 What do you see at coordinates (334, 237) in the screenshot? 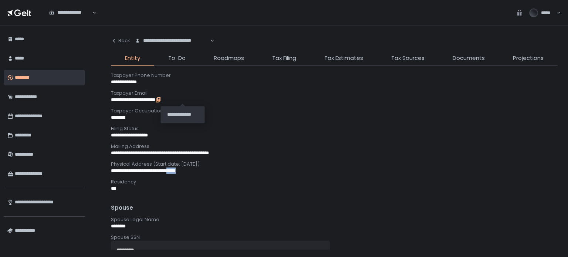
I see `div: Spouse SSN` at bounding box center [334, 237].